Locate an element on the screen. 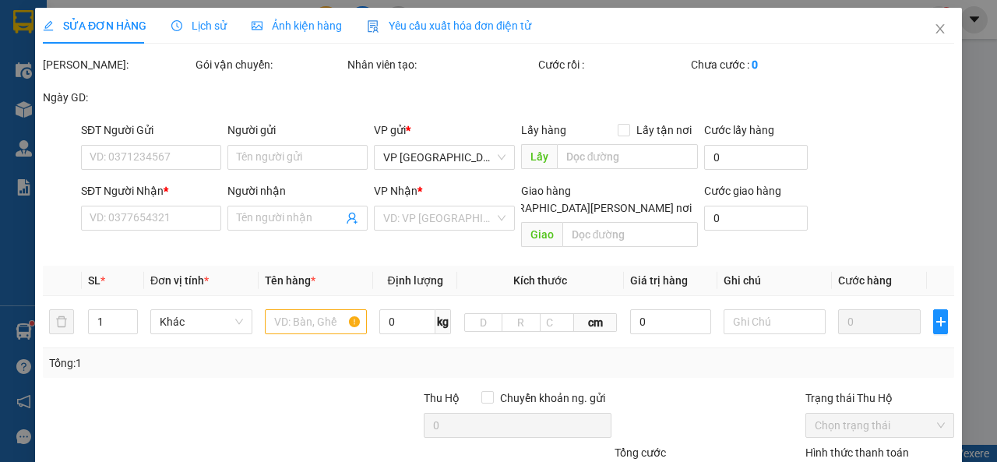  span: Lấy tận nơi is located at coordinates (664, 130).